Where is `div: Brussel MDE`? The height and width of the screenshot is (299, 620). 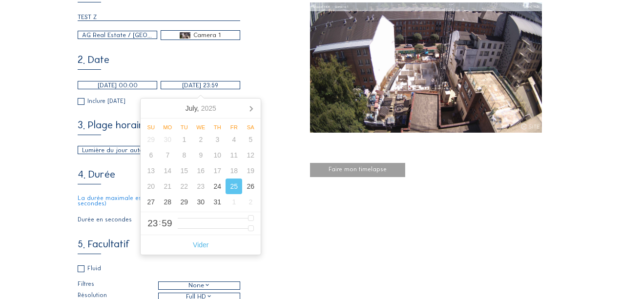 div: Brussel MDE is located at coordinates (321, 7).